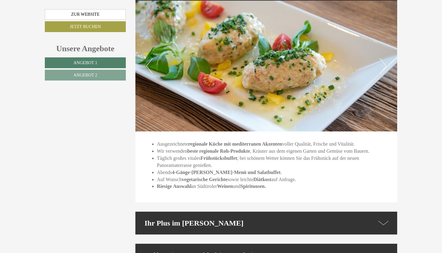 The height and width of the screenshot is (253, 442). What do you see at coordinates (272, 180) in the screenshot?
I see `li: Auf Wunsch sowie leichte auf Anfrage.` at bounding box center [272, 180].